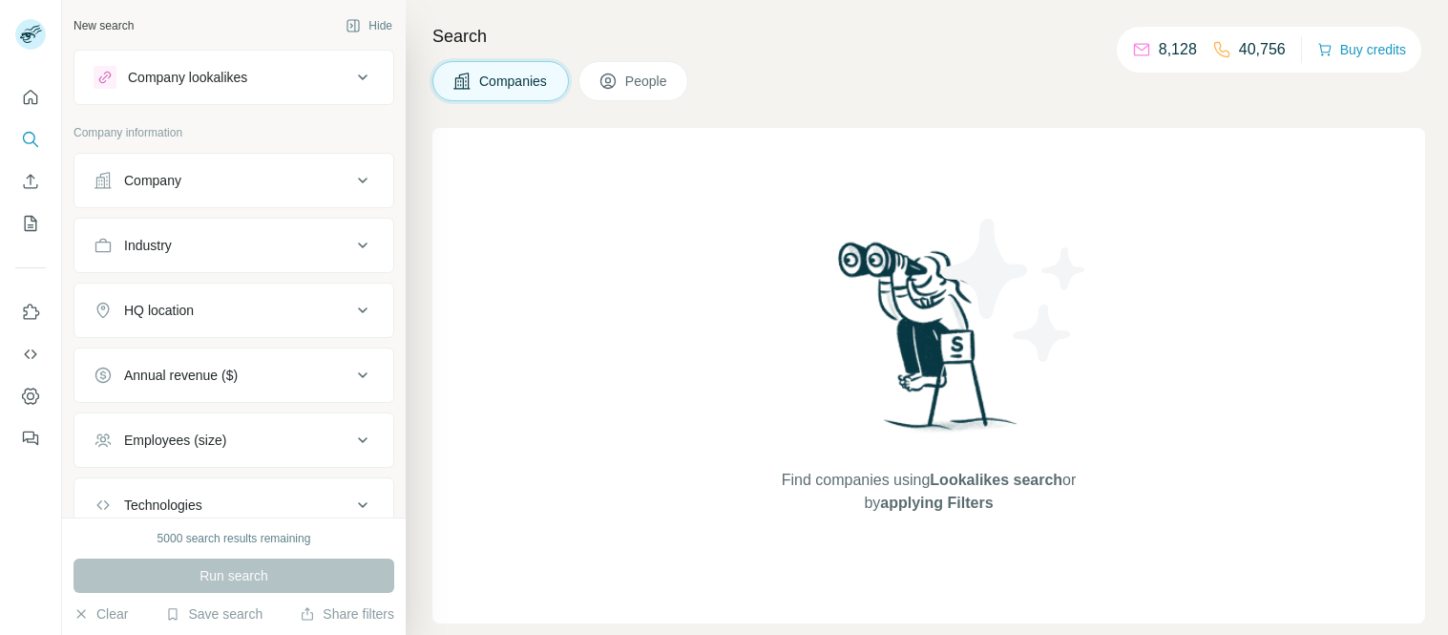 Image resolution: width=1448 pixels, height=635 pixels. What do you see at coordinates (31, 354) in the screenshot?
I see `button: Use Surfe API` at bounding box center [31, 354].